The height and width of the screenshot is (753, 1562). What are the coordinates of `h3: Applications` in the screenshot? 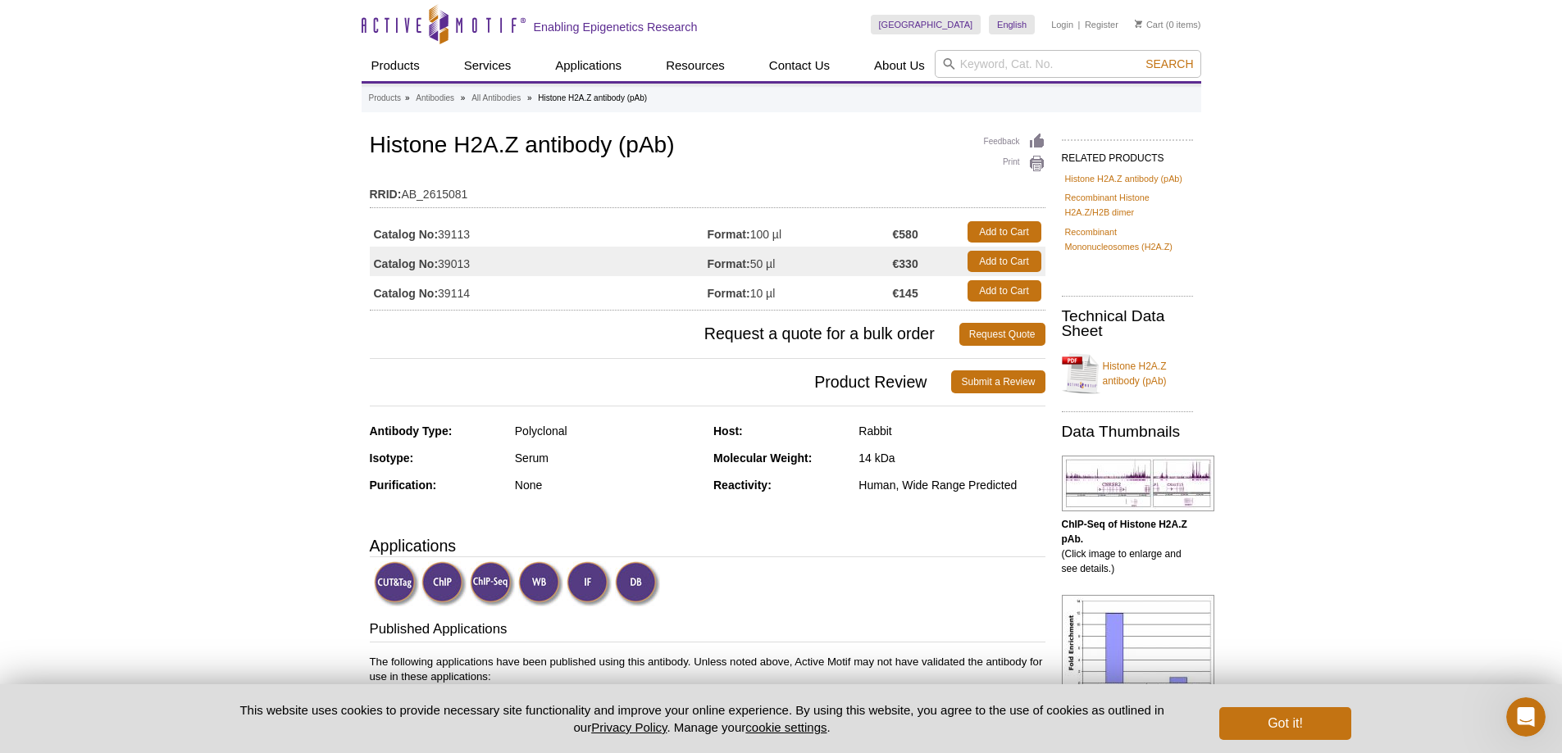 It's located at (708, 546).